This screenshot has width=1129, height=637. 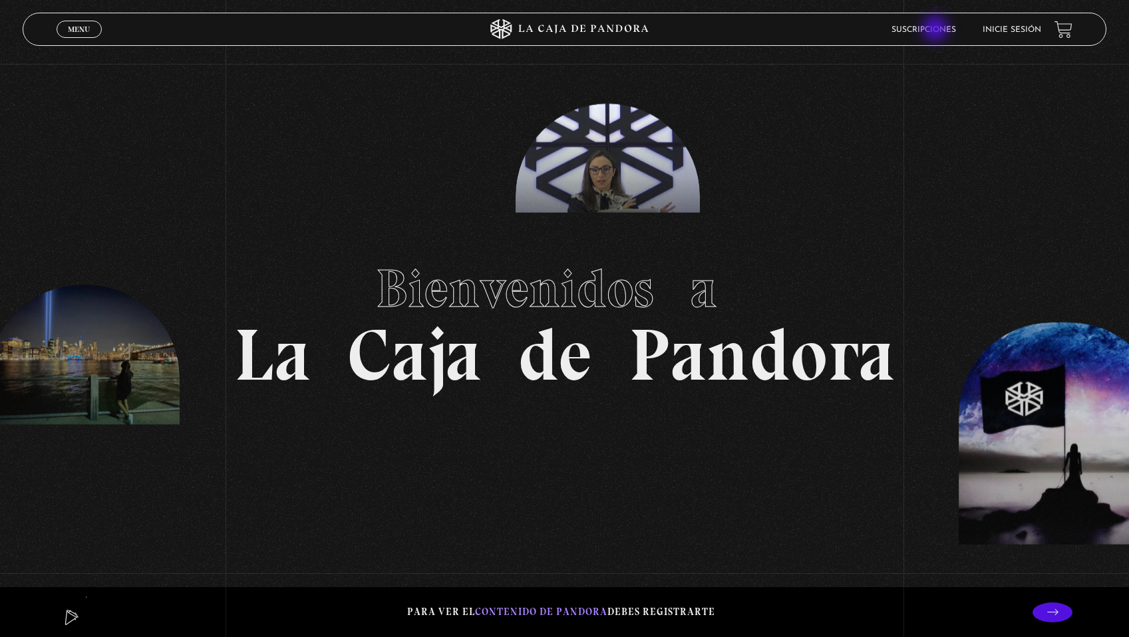 I want to click on p: Para ver el debes registrarte, so click(x=561, y=612).